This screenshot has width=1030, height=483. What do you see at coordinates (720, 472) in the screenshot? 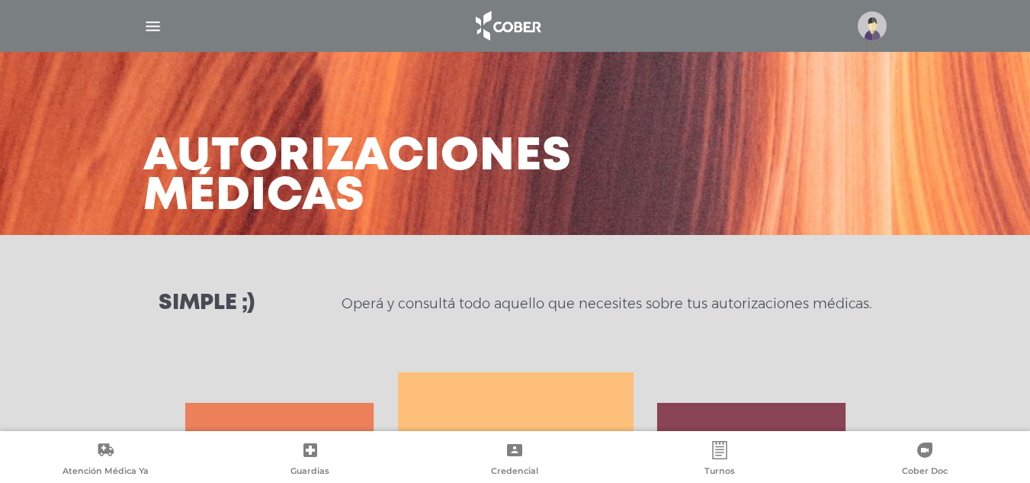
I see `span: Turnos` at bounding box center [720, 472].